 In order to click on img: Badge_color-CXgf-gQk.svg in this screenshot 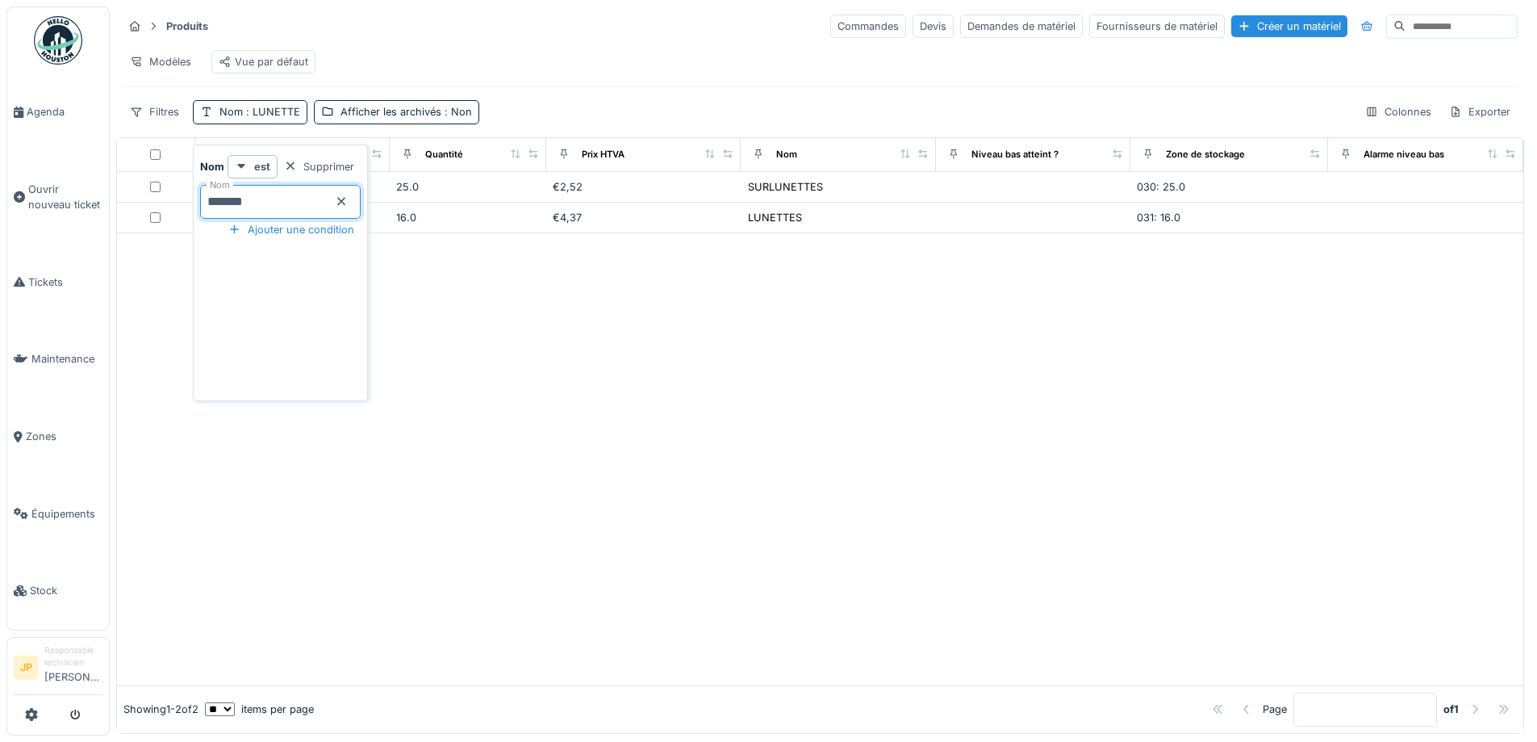, I will do `click(58, 40)`.